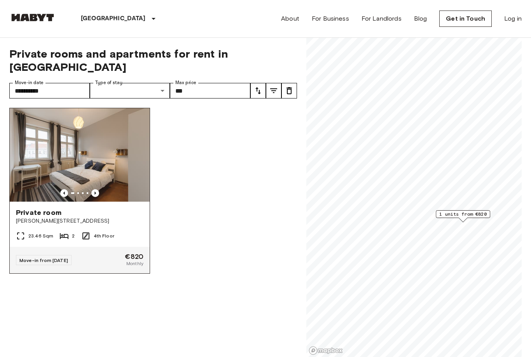 This screenshot has height=357, width=531. I want to click on a: Get in Touch, so click(465, 19).